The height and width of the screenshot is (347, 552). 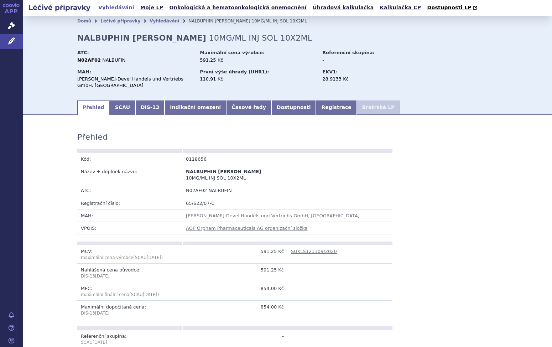 I want to click on td: VPOIS:, so click(x=130, y=228).